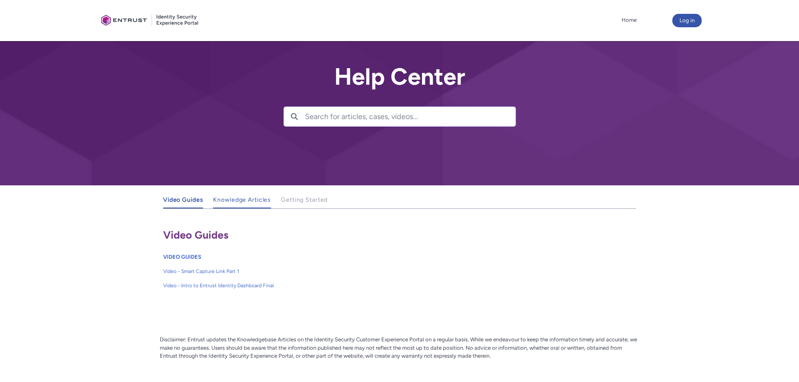 Image resolution: width=799 pixels, height=382 pixels. What do you see at coordinates (304, 200) in the screenshot?
I see `span: Getting Started` at bounding box center [304, 200].